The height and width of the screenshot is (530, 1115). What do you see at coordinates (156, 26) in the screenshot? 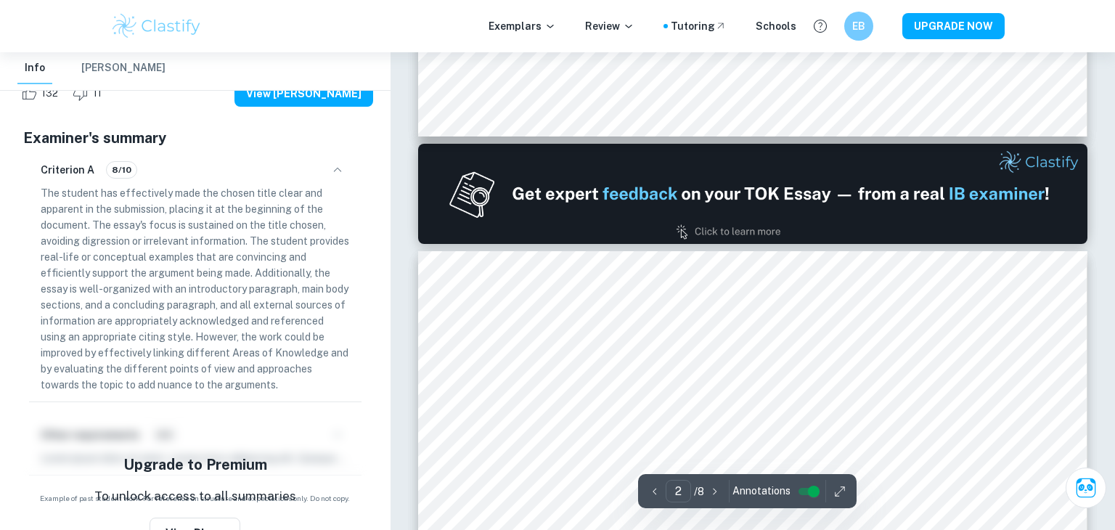
I see `a: Clastify logo` at bounding box center [156, 26].